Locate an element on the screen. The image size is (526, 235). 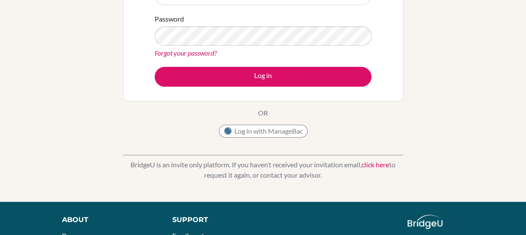
p: OR is located at coordinates (263, 113).